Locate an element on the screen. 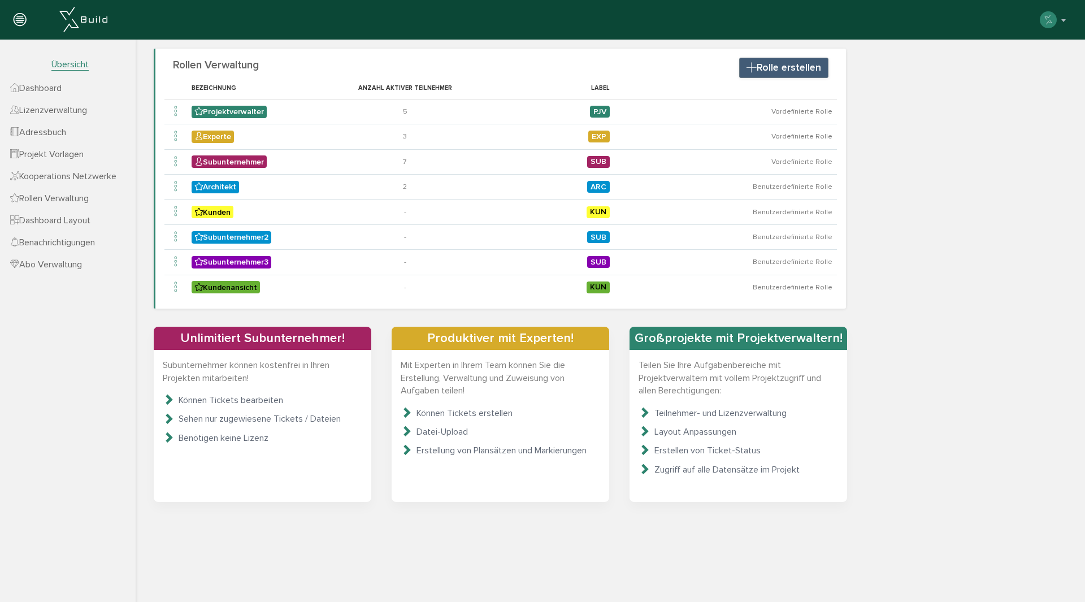  div: Kundenansicht is located at coordinates (225, 287).